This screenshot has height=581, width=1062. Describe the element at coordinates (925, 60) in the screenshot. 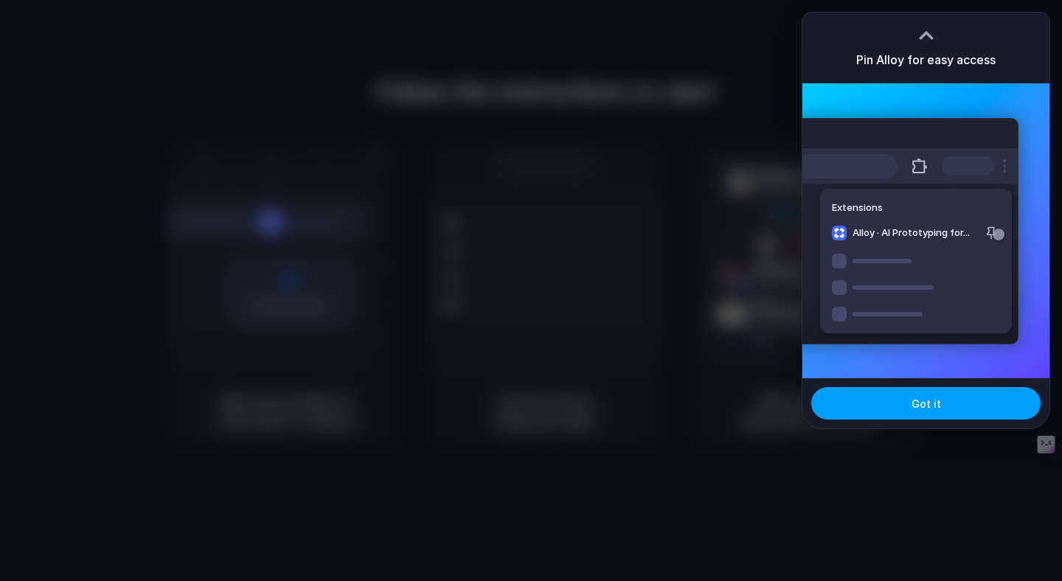

I see `h3: Pin Alloy for easy access` at that location.